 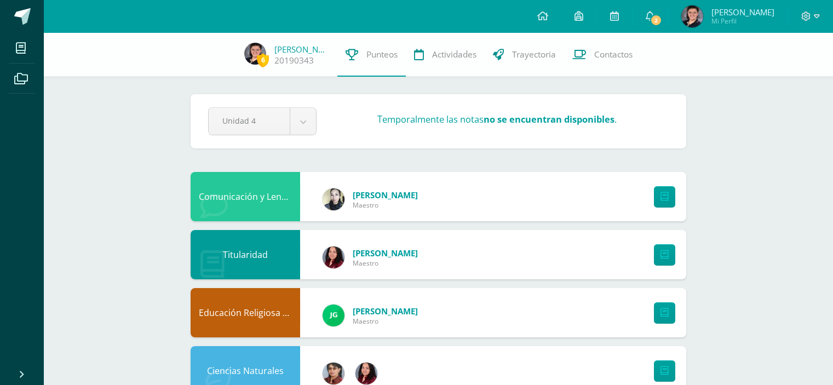 What do you see at coordinates (602, 55) in the screenshot?
I see `a: Contactos` at bounding box center [602, 55].